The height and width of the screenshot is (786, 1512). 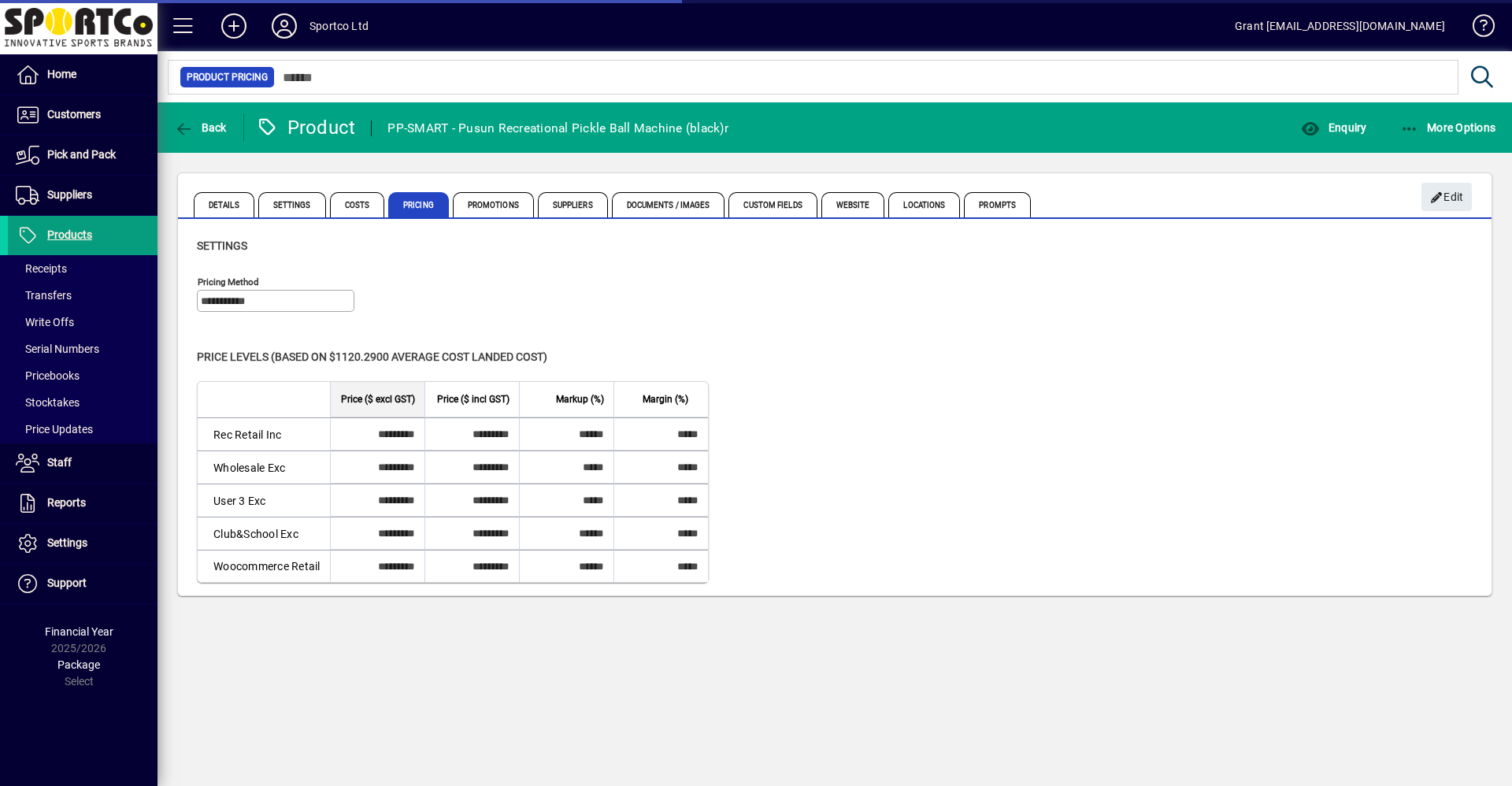 I want to click on a: Transfers, so click(x=83, y=296).